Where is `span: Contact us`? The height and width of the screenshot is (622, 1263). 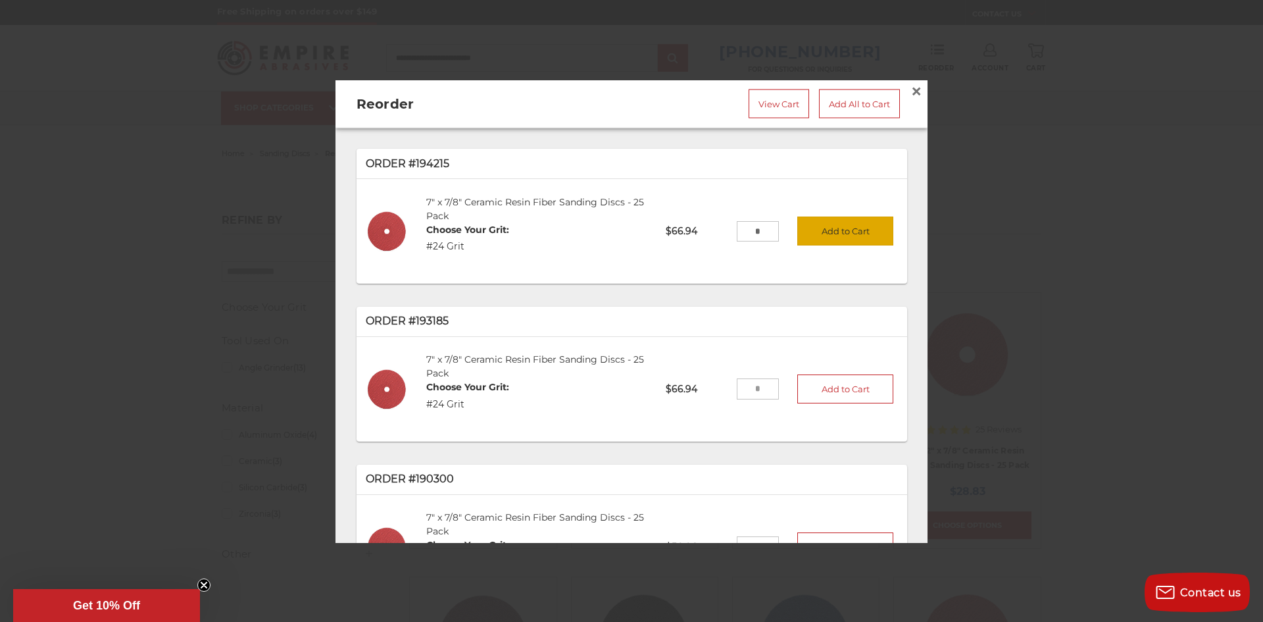 span: Contact us is located at coordinates (1210, 592).